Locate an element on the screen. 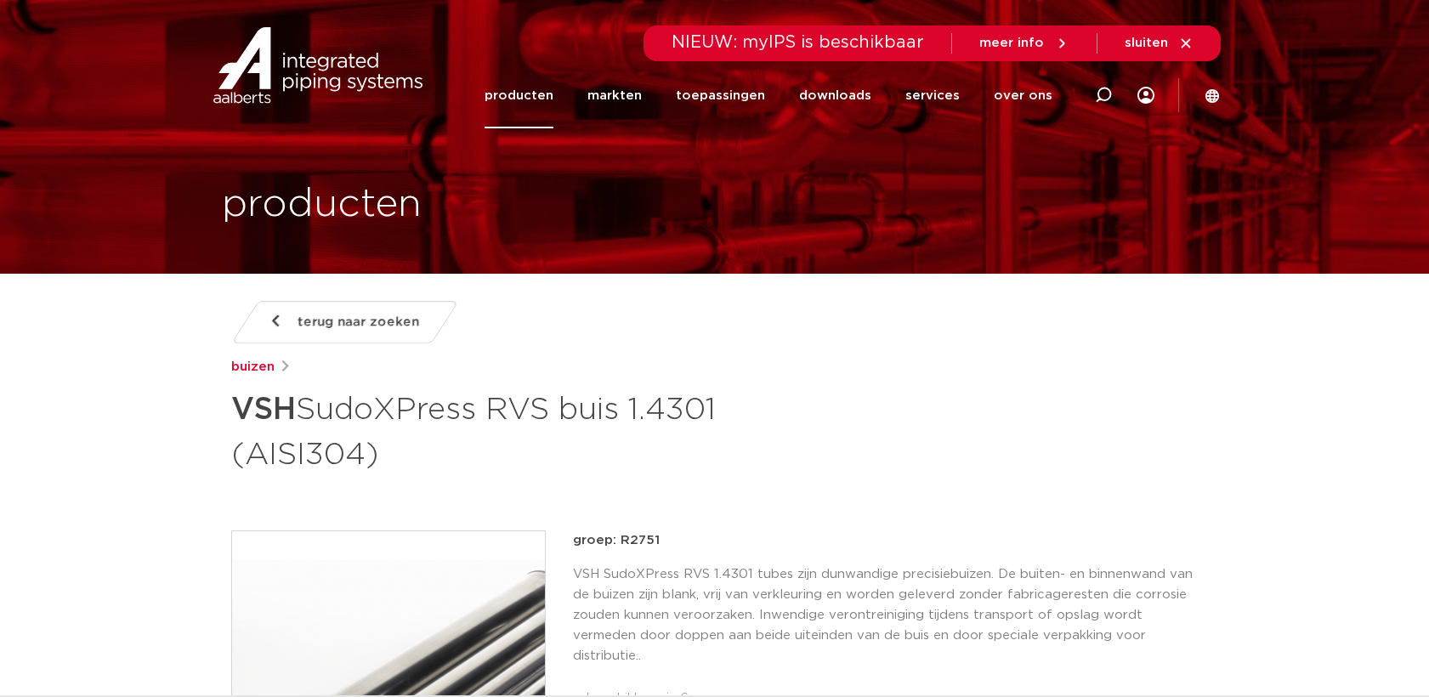  a: terug naar zoeken is located at coordinates (344, 322).